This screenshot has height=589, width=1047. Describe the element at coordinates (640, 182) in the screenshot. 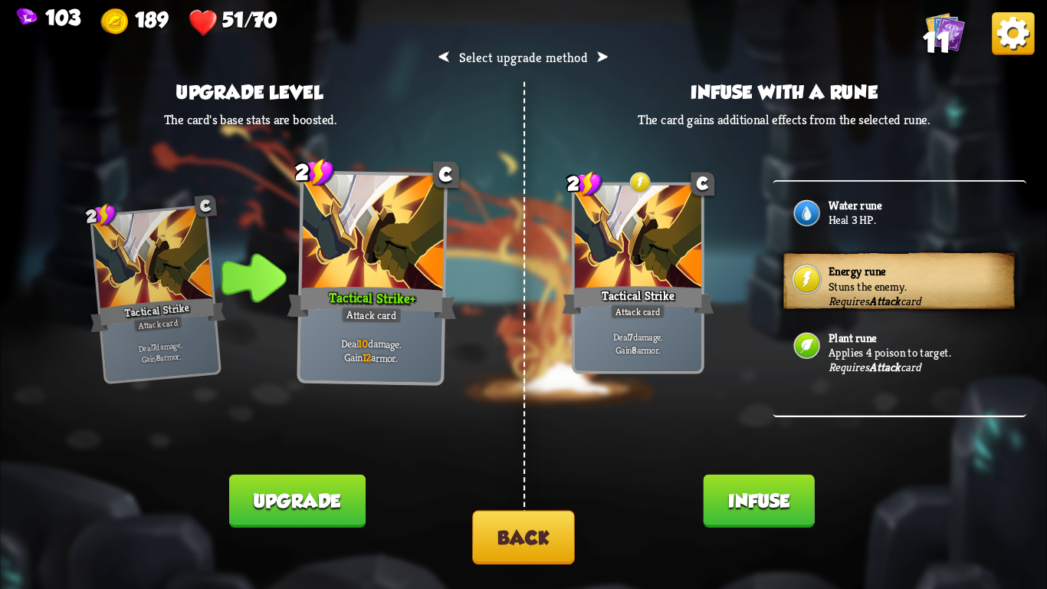

I see `img: Energy rune - Stuns the enemy.` at that location.